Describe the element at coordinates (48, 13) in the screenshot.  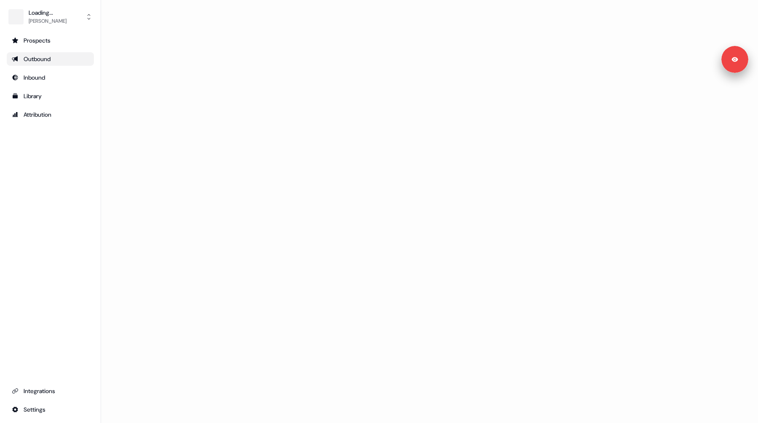
I see `div: Loading...` at that location.